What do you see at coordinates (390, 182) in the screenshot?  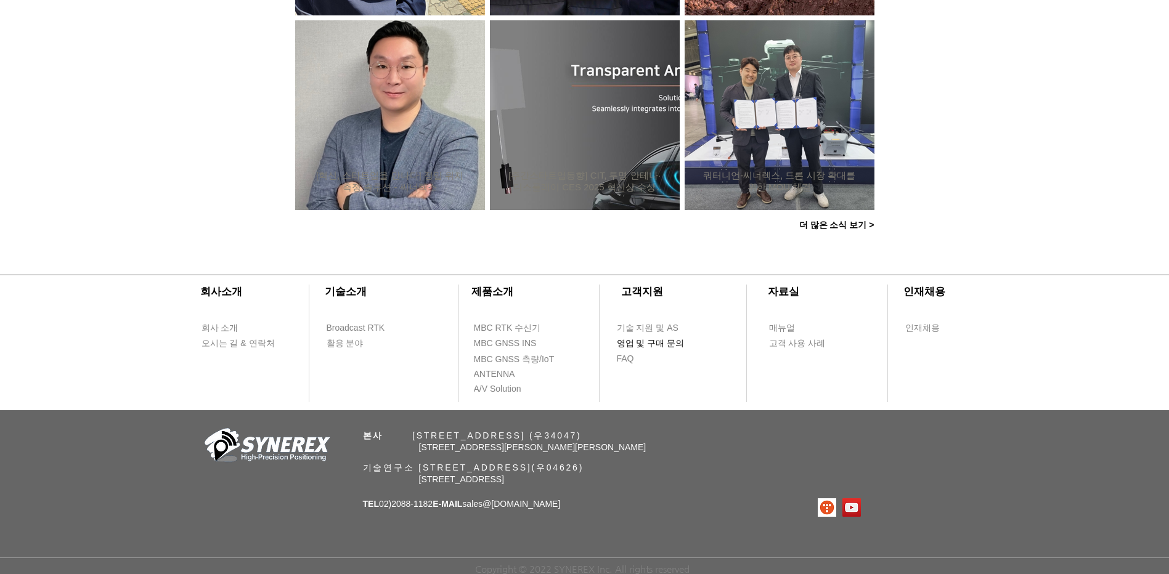 I see `h2: [혁신, 스타트업을 만나다] 정밀 위치측정 솔루션 - 씨너렉스` at bounding box center [390, 182].